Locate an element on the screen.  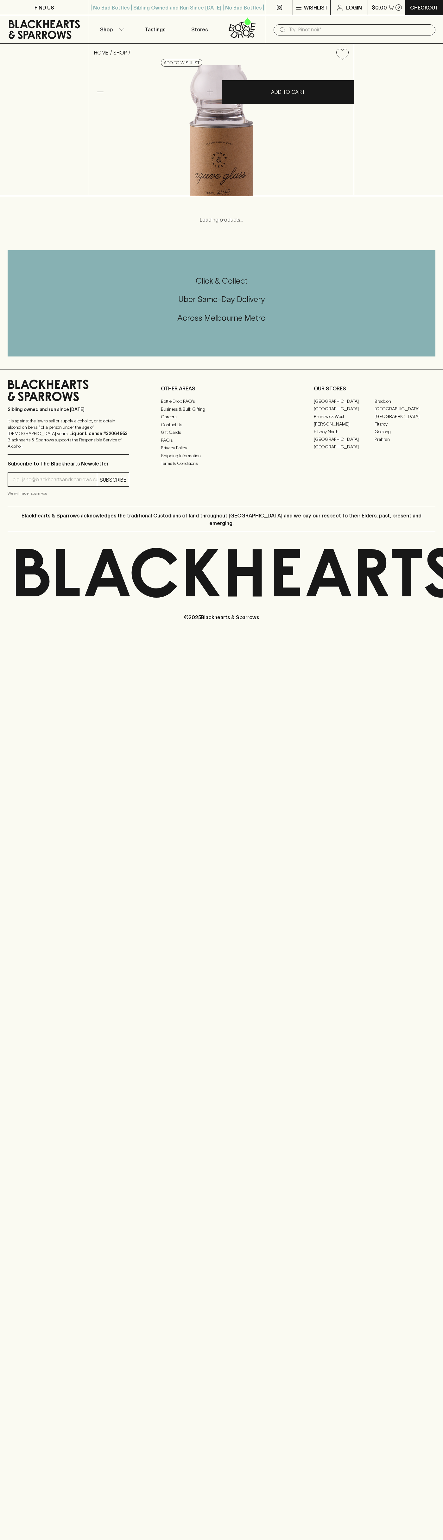
p: Stores is located at coordinates (200, 29).